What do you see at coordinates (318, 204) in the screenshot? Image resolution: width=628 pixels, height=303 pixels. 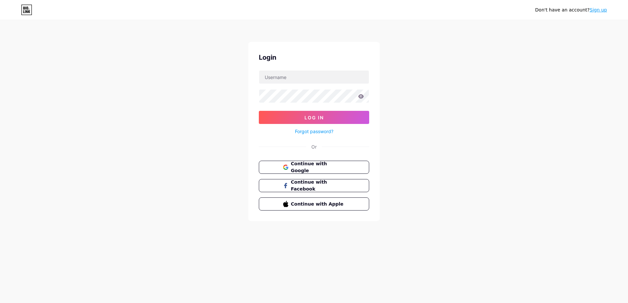 I see `span: Continue with Apple` at bounding box center [318, 204].